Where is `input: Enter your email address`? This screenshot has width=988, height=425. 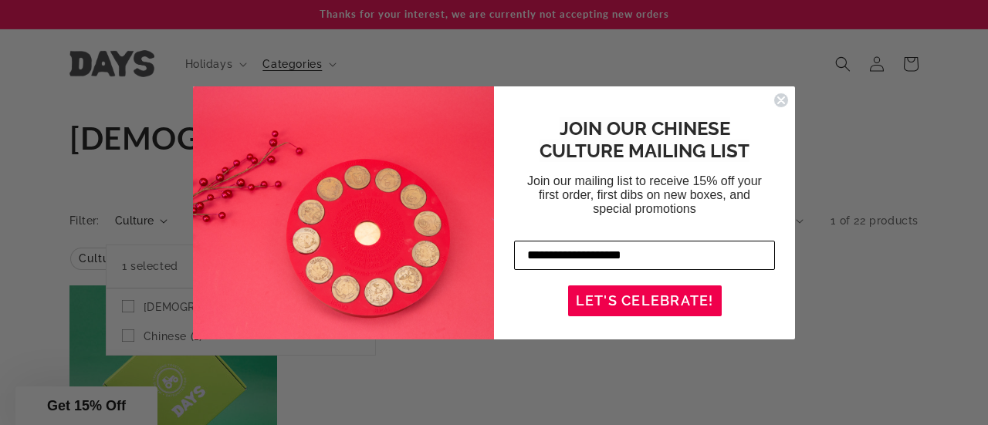
input: Enter your email address is located at coordinates (644, 255).